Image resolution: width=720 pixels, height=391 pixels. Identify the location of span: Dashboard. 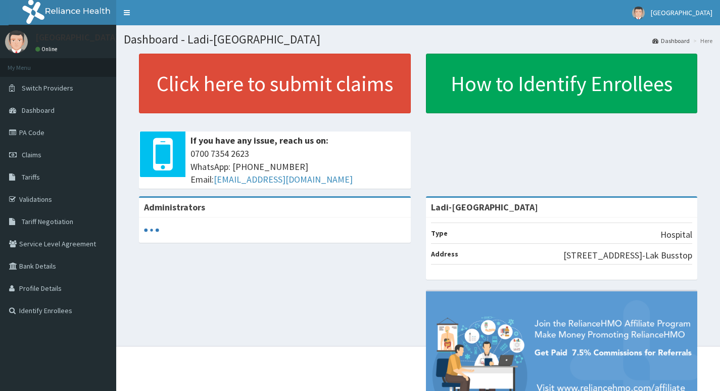
(38, 110).